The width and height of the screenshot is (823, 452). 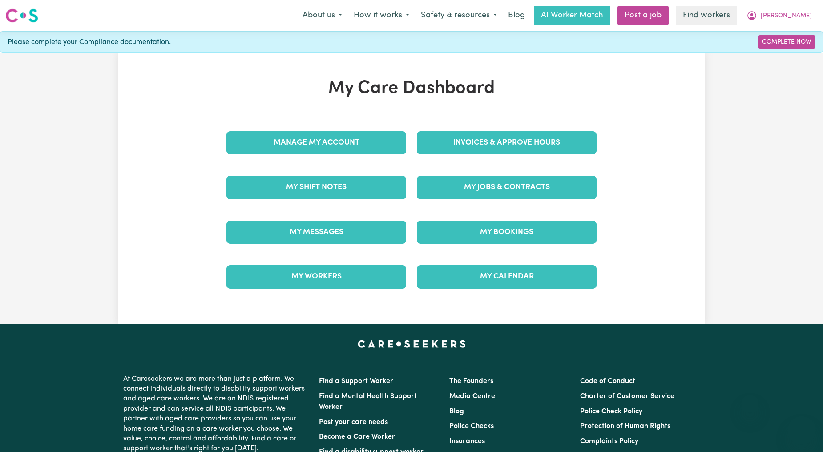 What do you see at coordinates (353, 422) in the screenshot?
I see `a: Post your care needs` at bounding box center [353, 422].